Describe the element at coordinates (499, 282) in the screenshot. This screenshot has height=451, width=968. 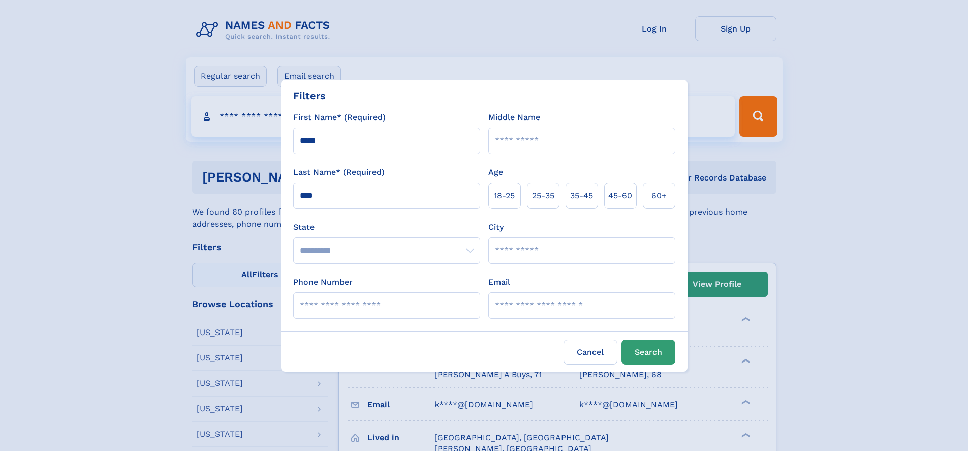
I see `label: Email` at that location.